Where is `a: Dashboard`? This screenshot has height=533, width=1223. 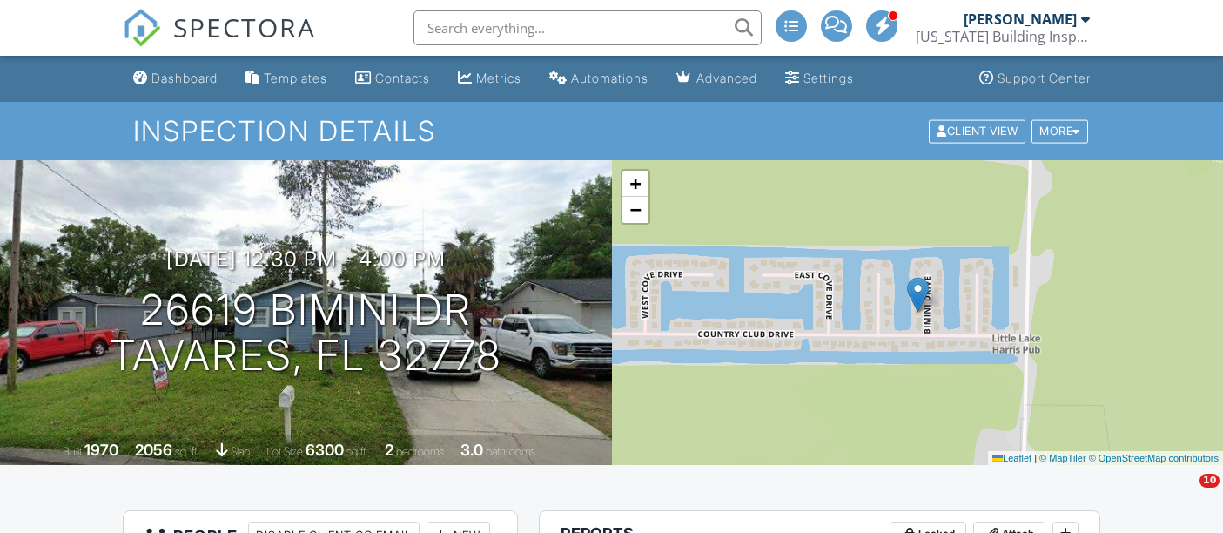
a: Dashboard is located at coordinates (175, 78).